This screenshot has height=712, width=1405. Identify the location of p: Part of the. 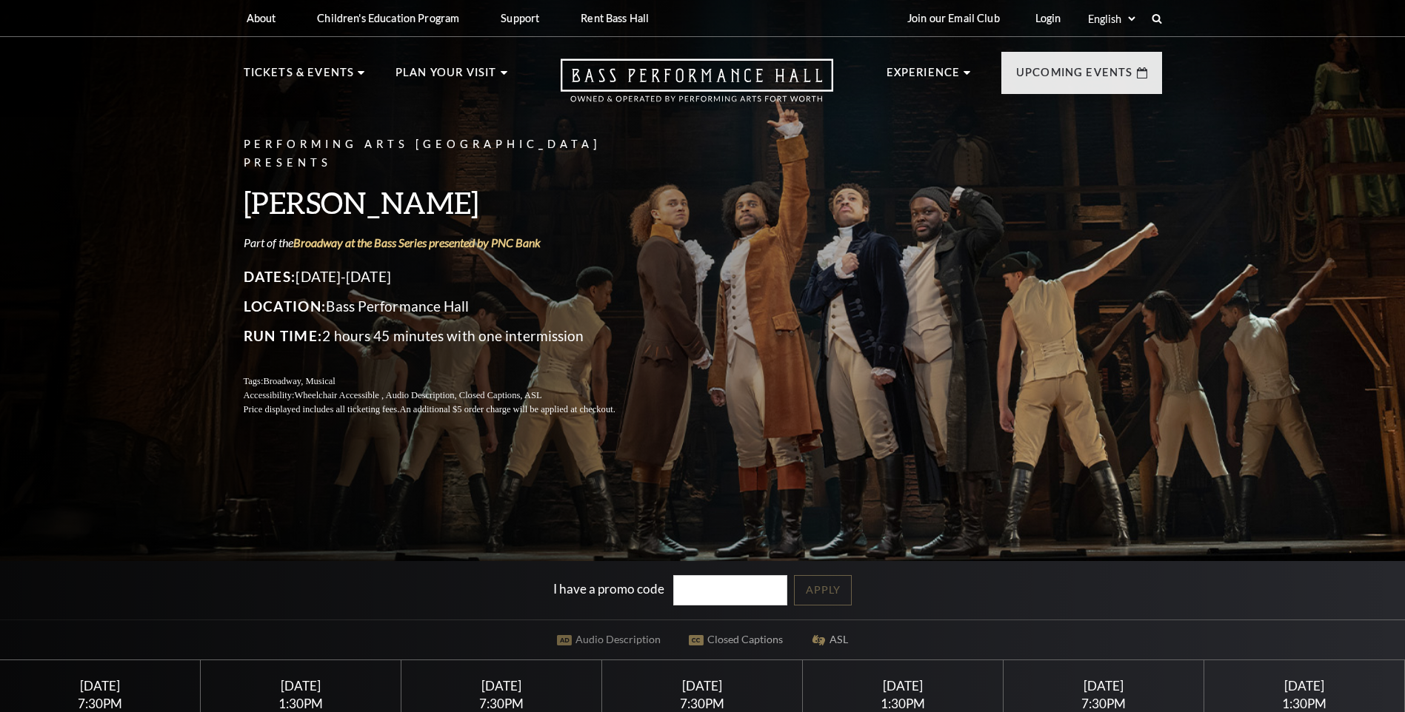
(447, 243).